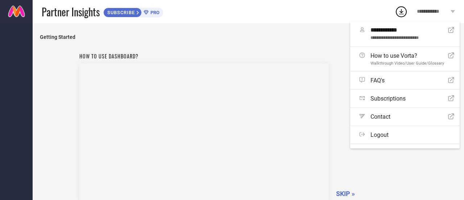  I want to click on span: SUBSCRIBE, so click(120, 12).